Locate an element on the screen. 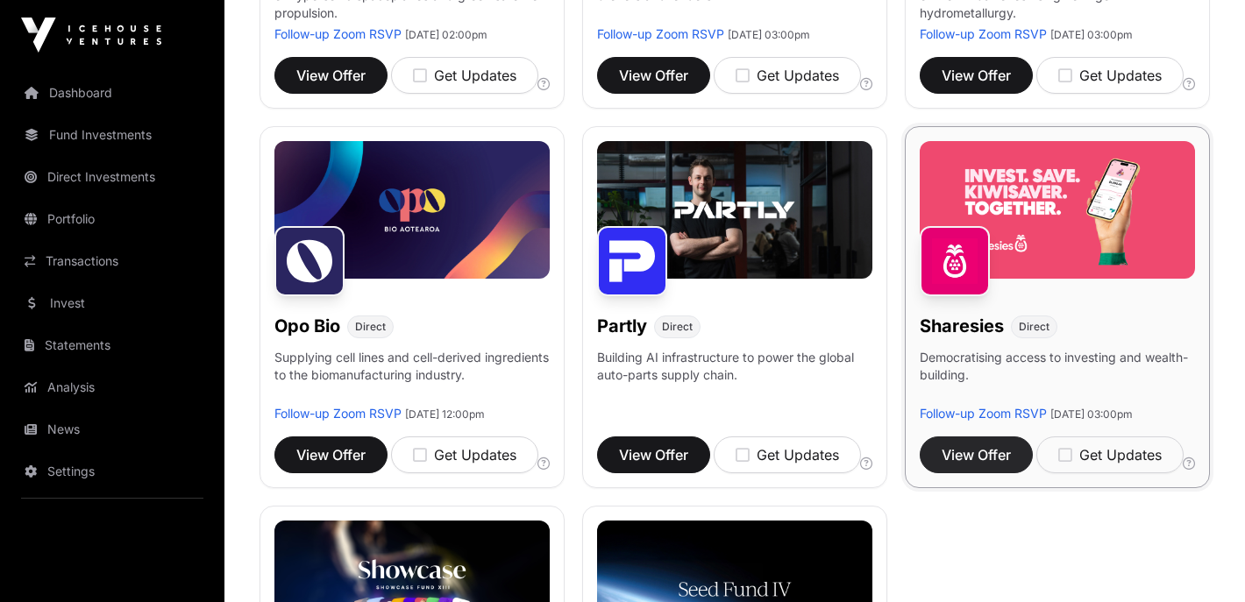 The width and height of the screenshot is (1245, 602). a: Transactions is located at coordinates (112, 261).